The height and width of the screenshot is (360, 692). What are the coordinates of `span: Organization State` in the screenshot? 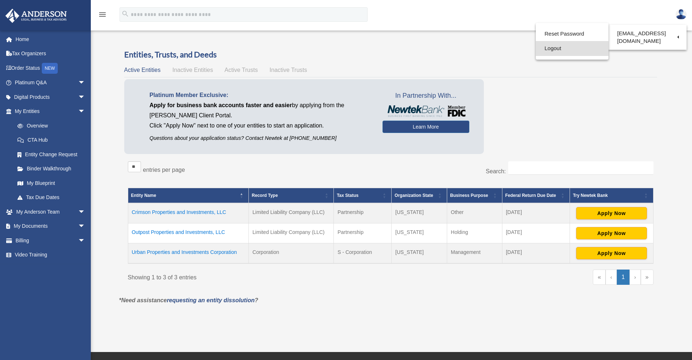 It's located at (414, 196).